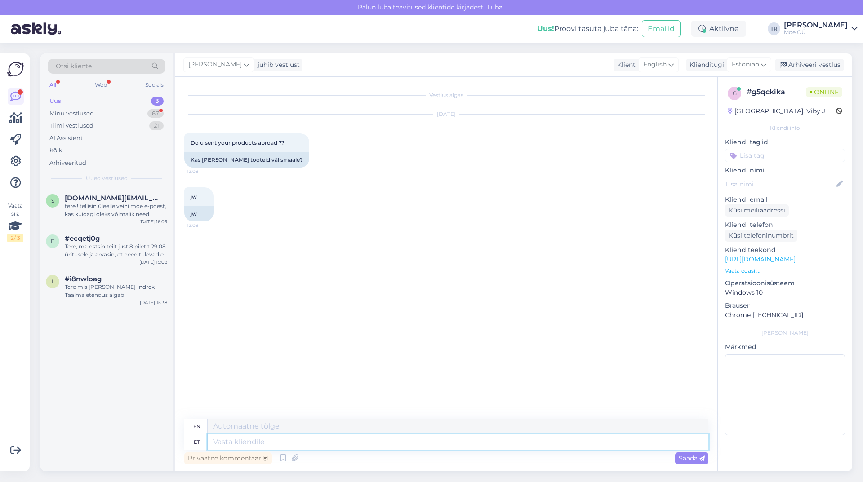 This screenshot has width=863, height=482. I want to click on span: g, so click(734, 93).